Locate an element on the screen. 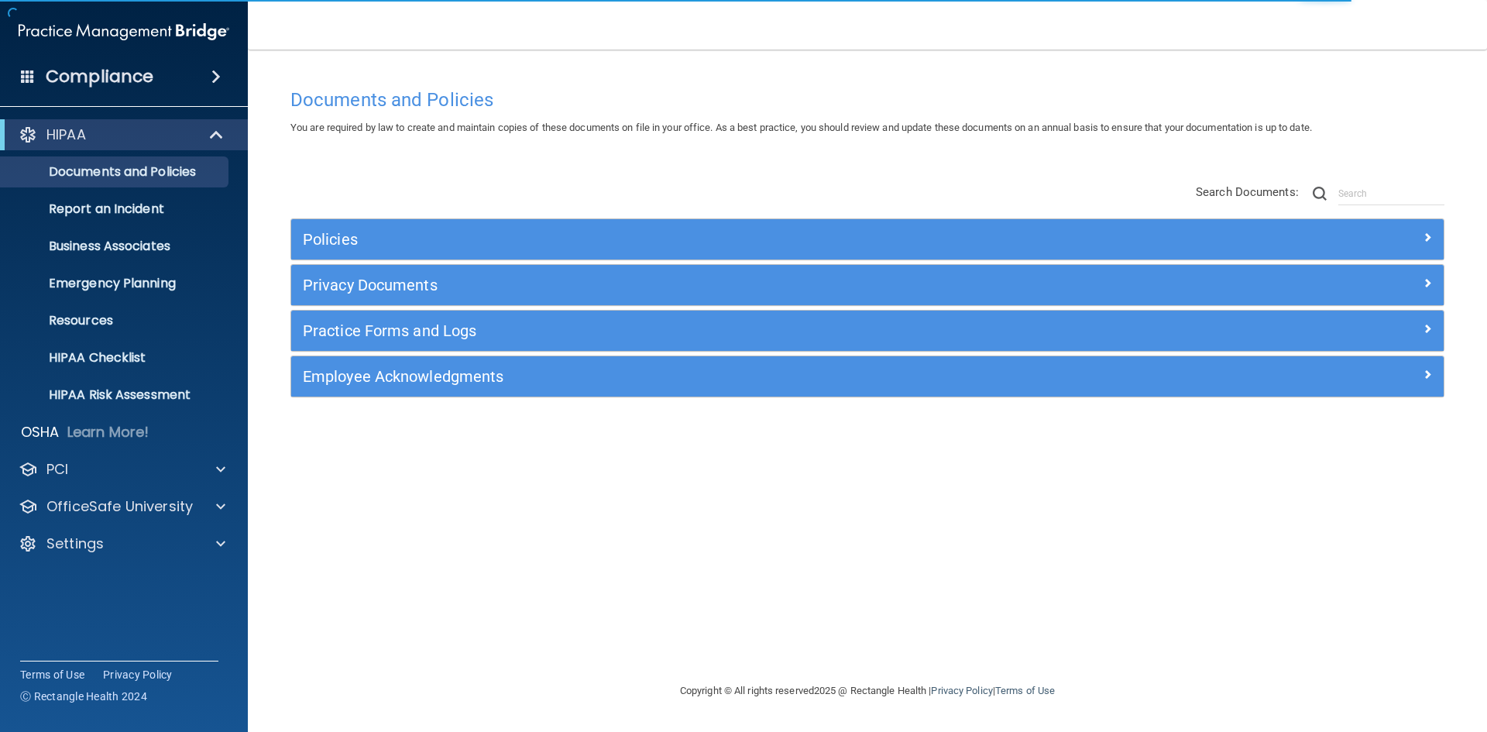 This screenshot has width=1487, height=732. a: Privacy Documents is located at coordinates (867, 285).